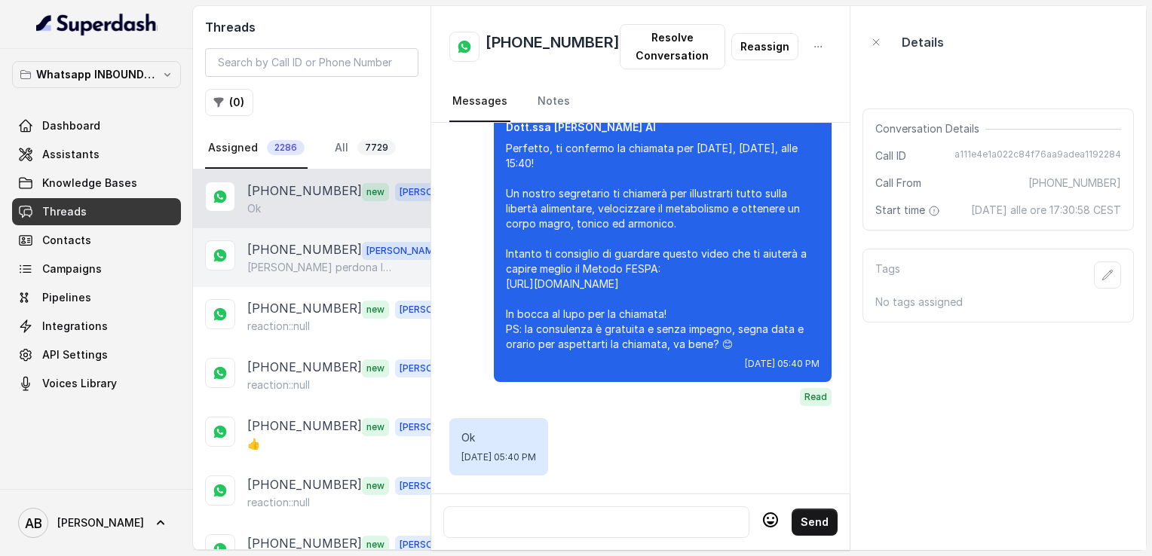  I want to click on span: Call From, so click(898, 183).